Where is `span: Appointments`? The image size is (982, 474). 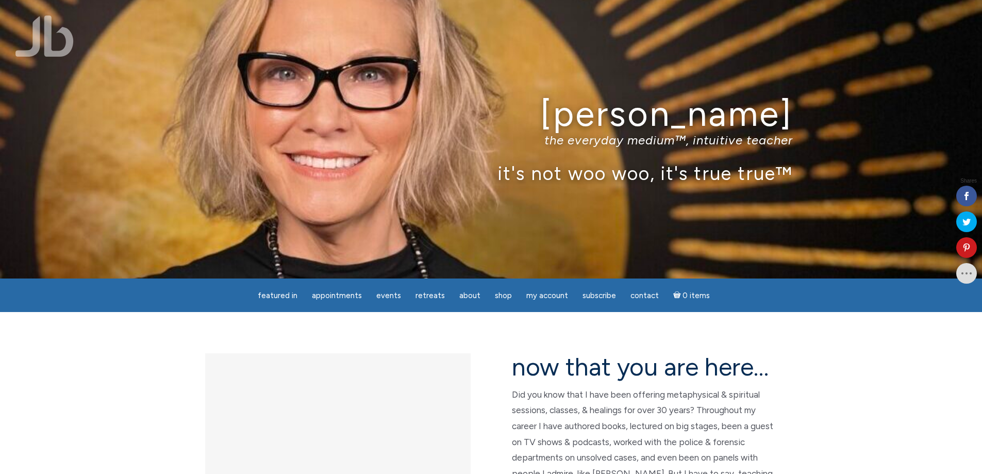
span: Appointments is located at coordinates (337, 295).